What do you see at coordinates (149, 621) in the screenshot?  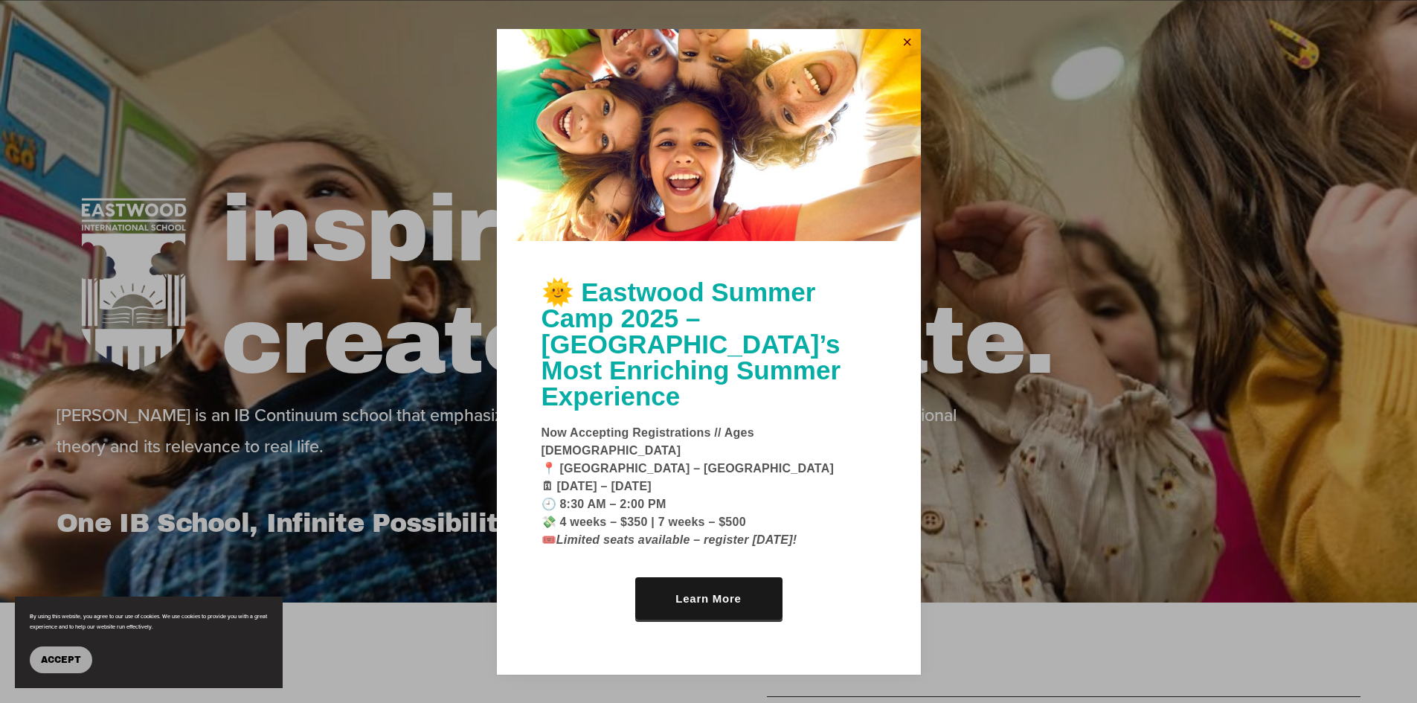 I see `p: By using this website, you agree to our use of cookies. We use cookies to provide you with a grea...` at bounding box center [149, 621].